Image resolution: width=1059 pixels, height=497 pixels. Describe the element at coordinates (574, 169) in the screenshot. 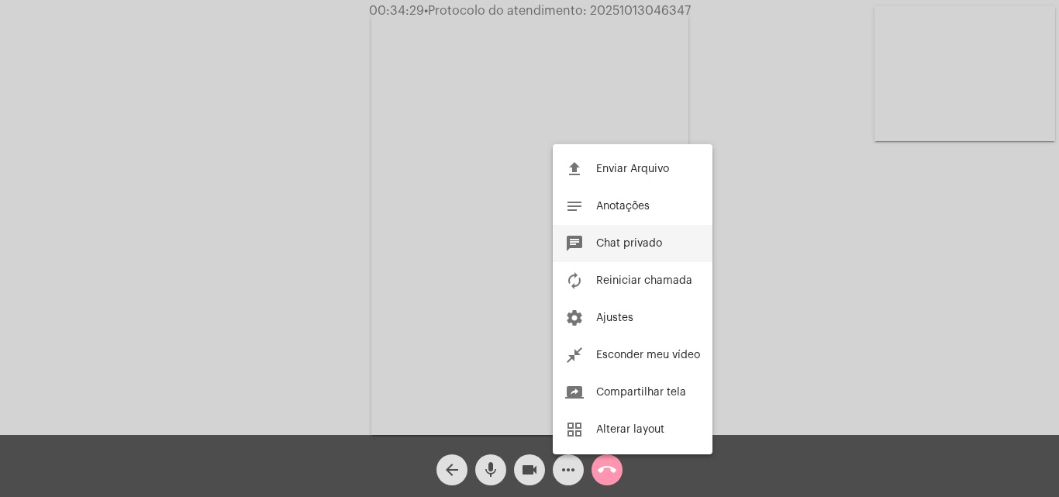

I see `mat-icon: file_upload` at that location.